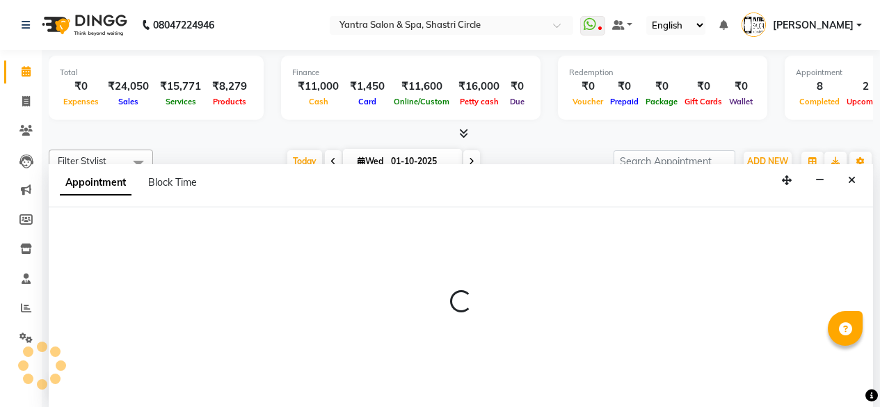 The width and height of the screenshot is (880, 407). What do you see at coordinates (156, 72) in the screenshot?
I see `div: Total` at bounding box center [156, 72].